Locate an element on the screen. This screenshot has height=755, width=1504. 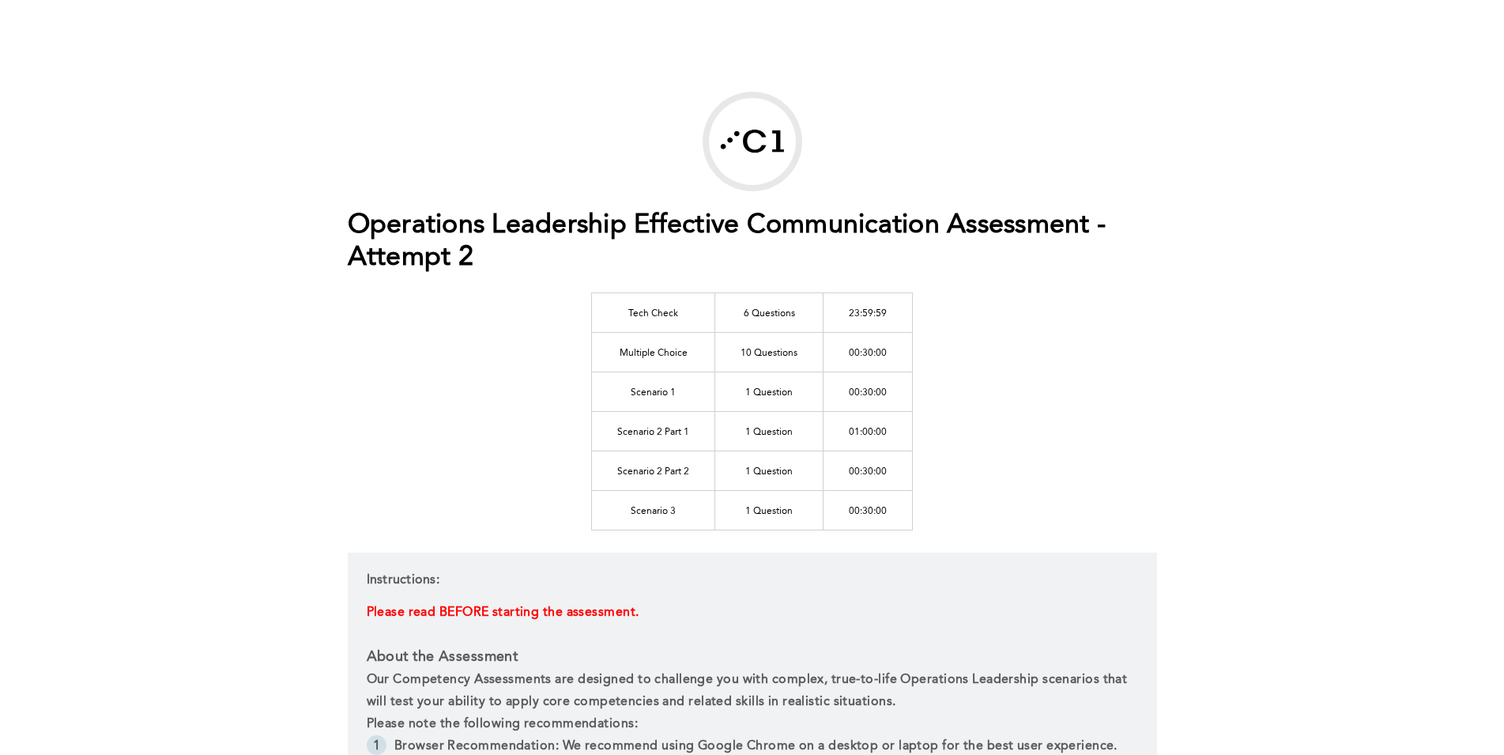
td: Scenario 1 is located at coordinates (653, 391).